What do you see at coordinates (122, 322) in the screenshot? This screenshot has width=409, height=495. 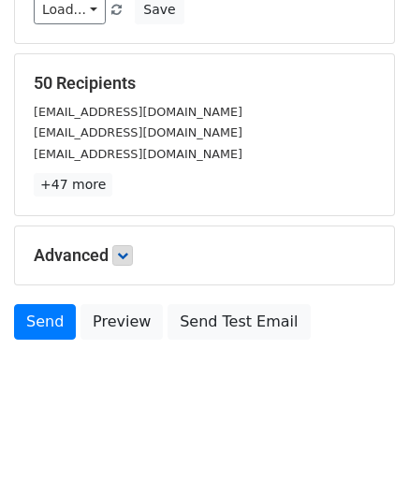 I see `a: Preview` at bounding box center [122, 322].